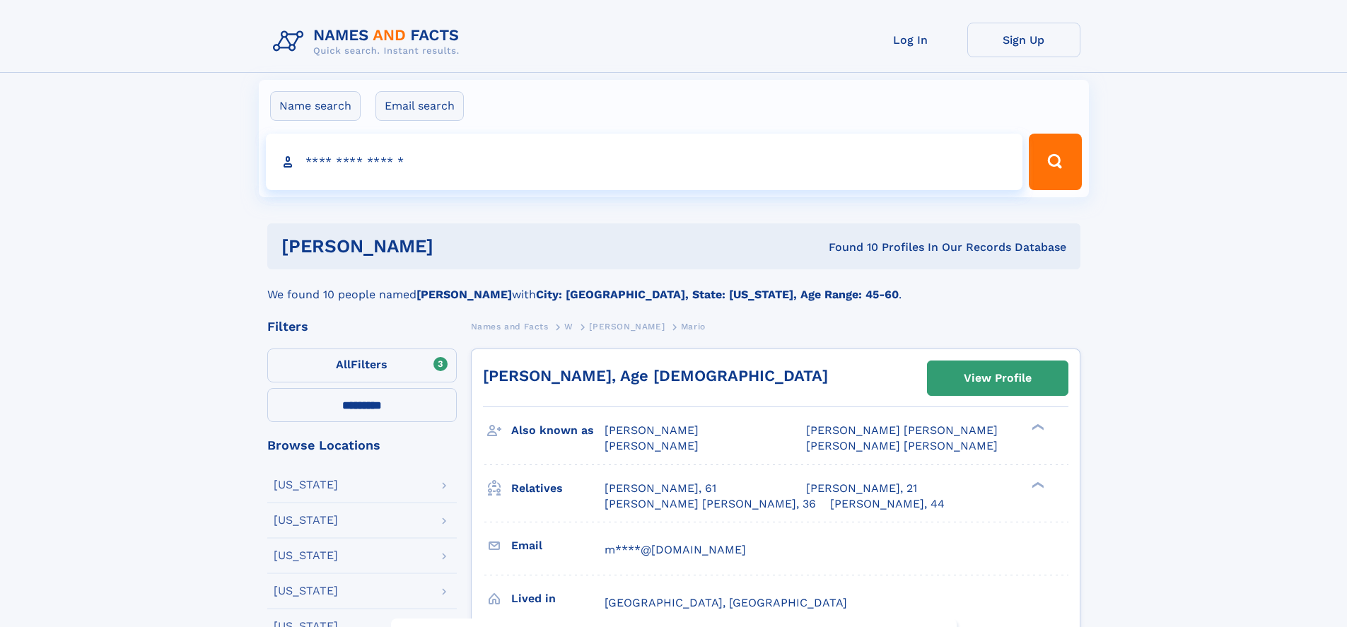 The height and width of the screenshot is (627, 1347). I want to click on div: View Profile, so click(998, 378).